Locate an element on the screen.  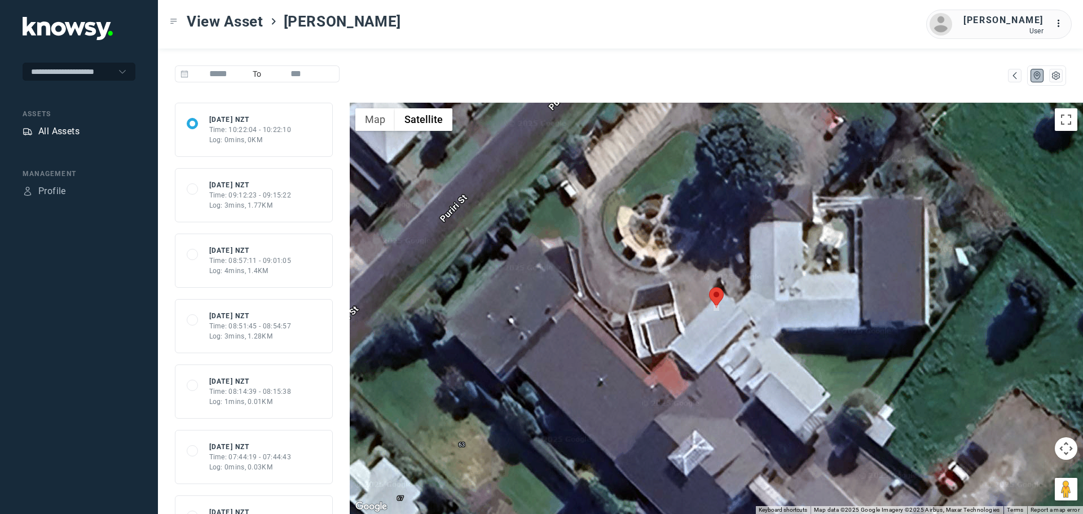
button: Show satellite imagery is located at coordinates (424, 120).